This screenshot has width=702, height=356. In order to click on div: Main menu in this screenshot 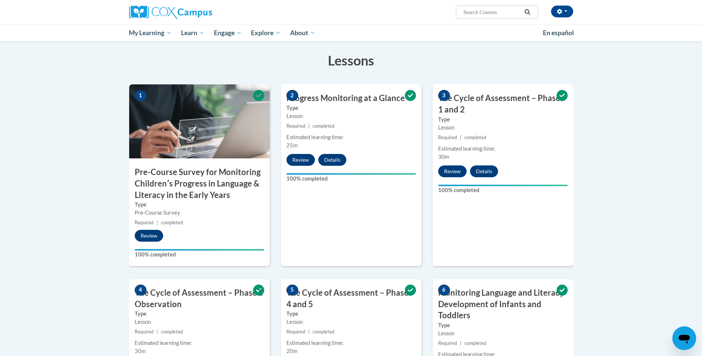, I will do `click(351, 33)`.